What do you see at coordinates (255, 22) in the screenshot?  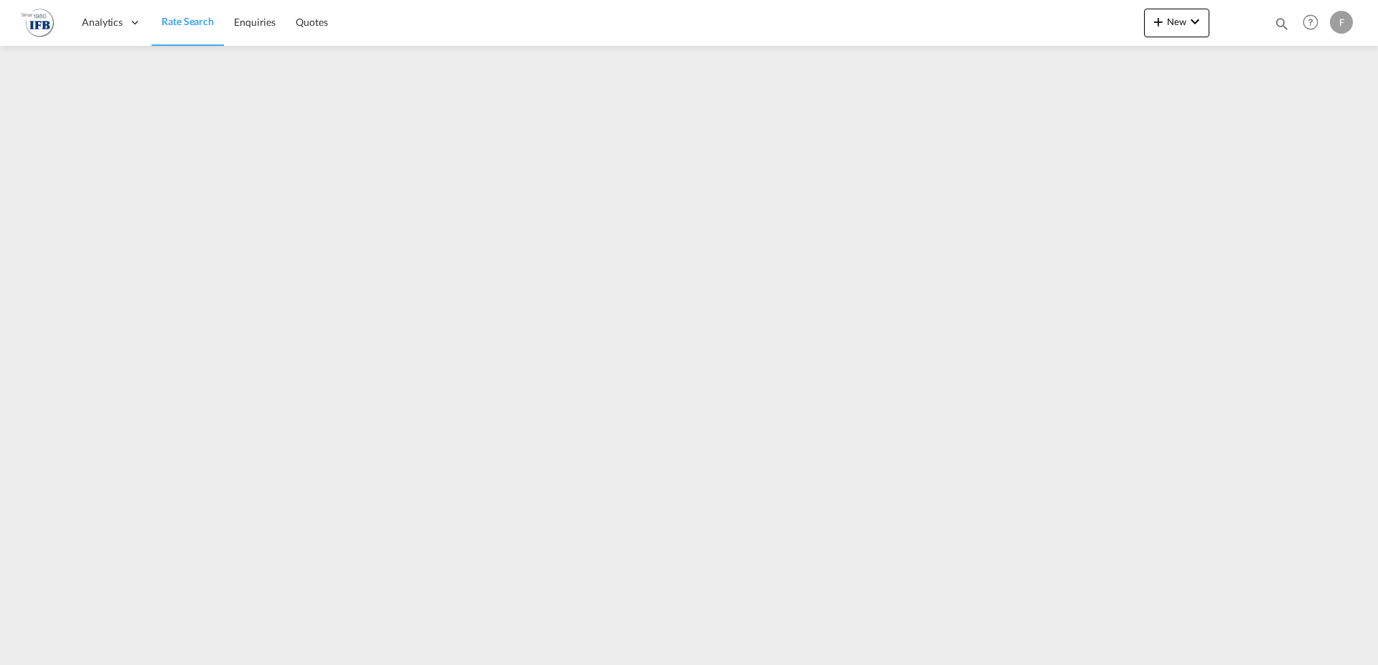 I see `span: Enquiries` at bounding box center [255, 22].